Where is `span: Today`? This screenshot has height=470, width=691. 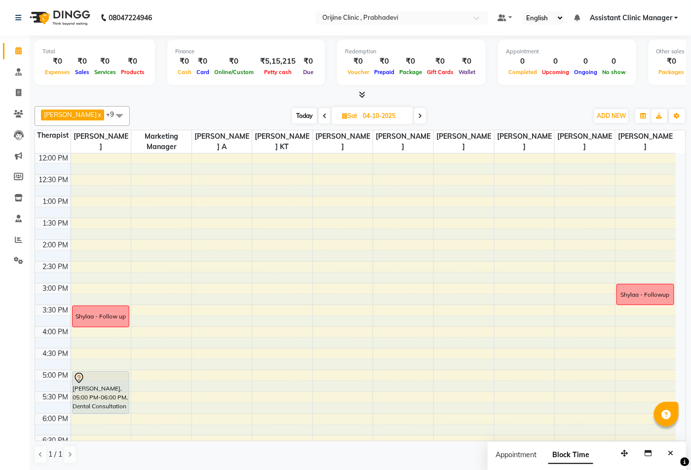 span: Today is located at coordinates (305, 116).